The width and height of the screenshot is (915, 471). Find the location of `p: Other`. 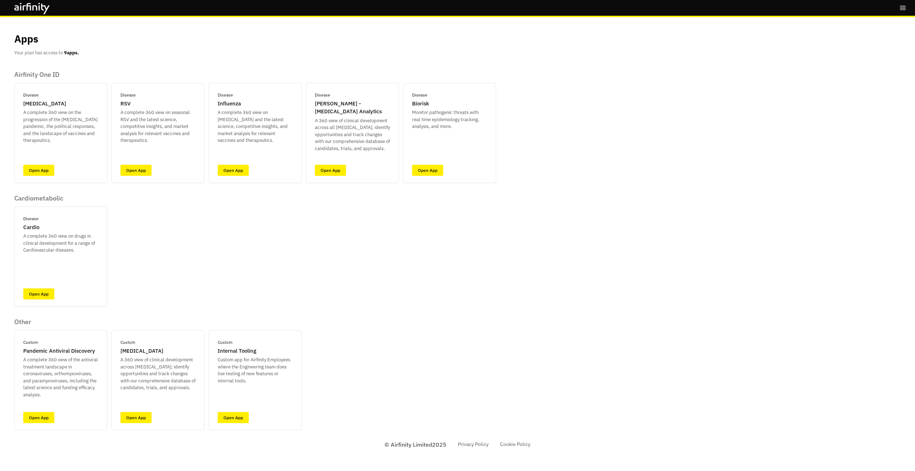

p: Other is located at coordinates (158, 322).